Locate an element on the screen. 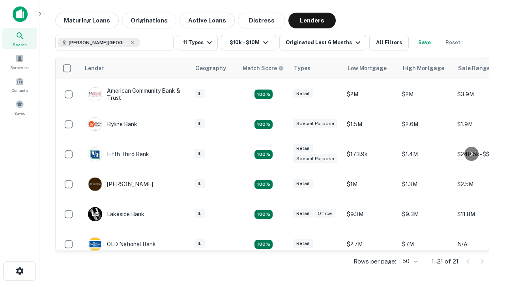  td: $1.4M is located at coordinates (426, 154).